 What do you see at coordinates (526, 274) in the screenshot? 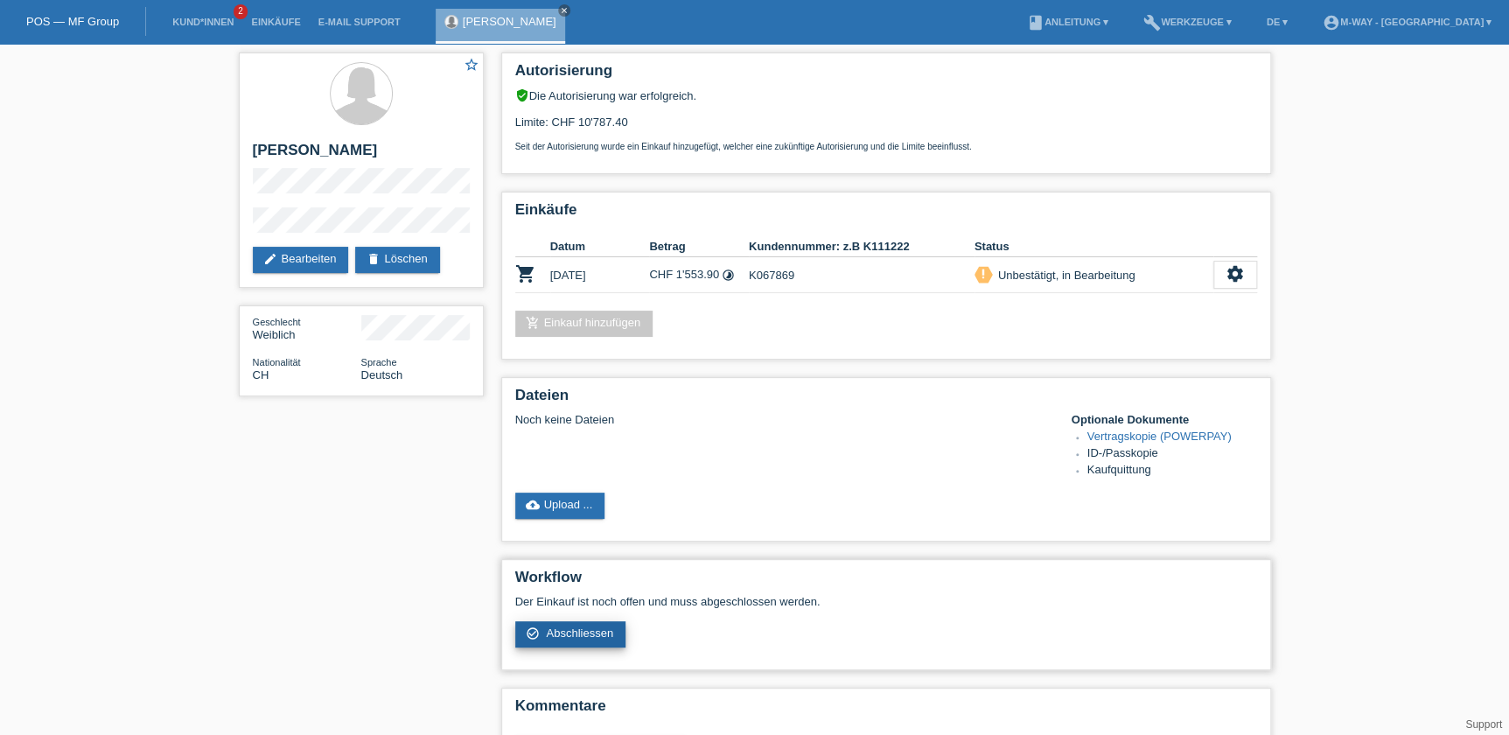
I see `i: POSP00028198` at bounding box center [526, 274].